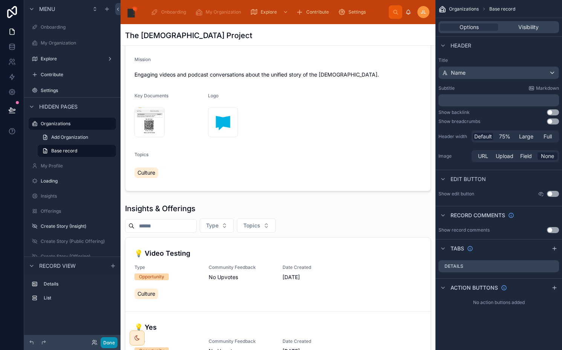 The image size is (562, 350). I want to click on label: Organizations, so click(76, 124).